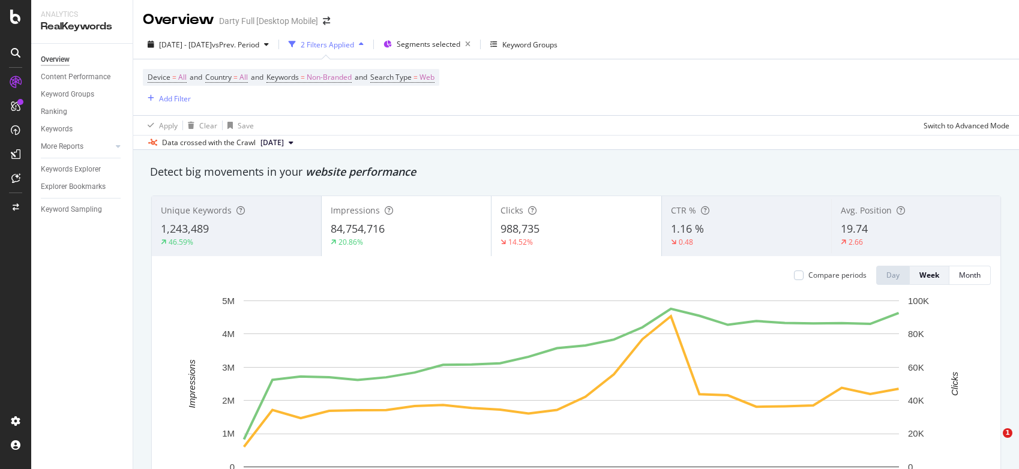  I want to click on div: Keywords Explorer, so click(71, 169).